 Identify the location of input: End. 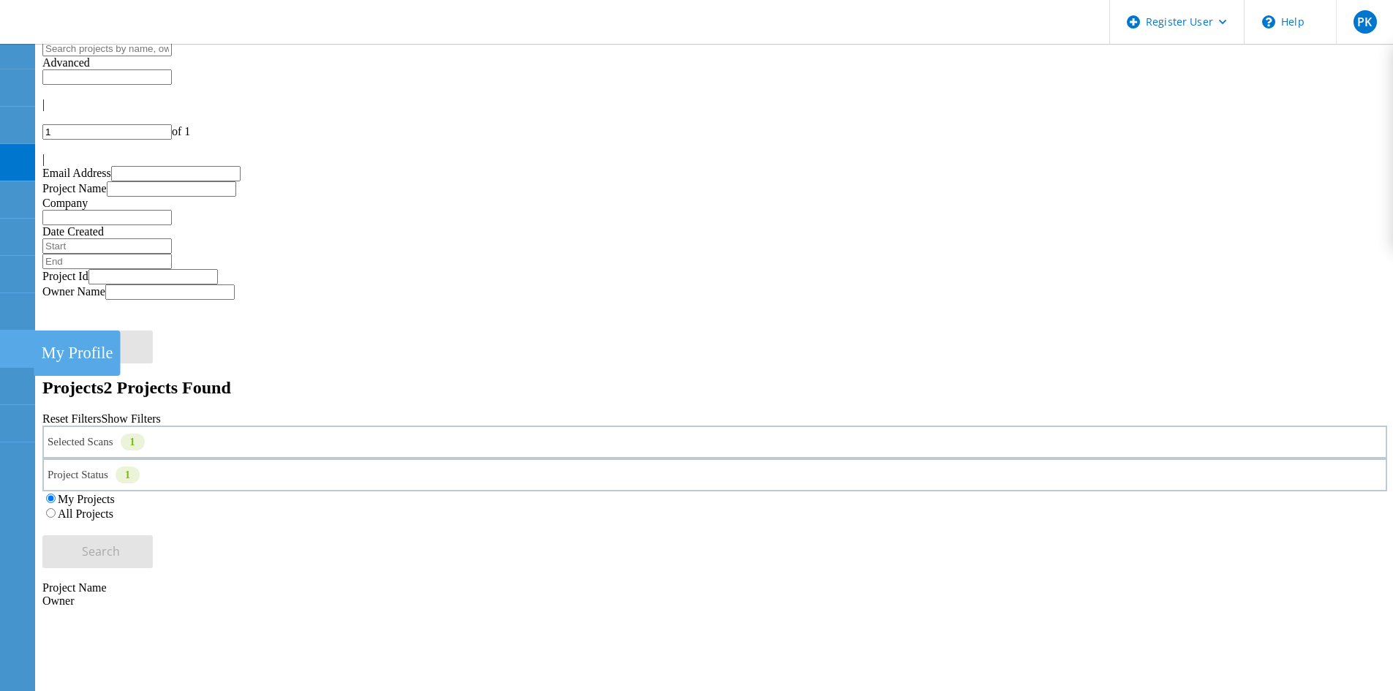
(107, 261).